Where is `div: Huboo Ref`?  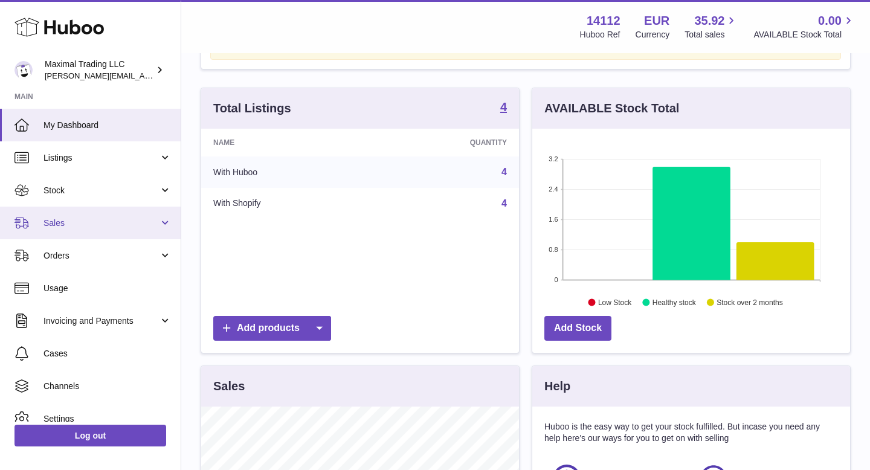 div: Huboo Ref is located at coordinates (600, 34).